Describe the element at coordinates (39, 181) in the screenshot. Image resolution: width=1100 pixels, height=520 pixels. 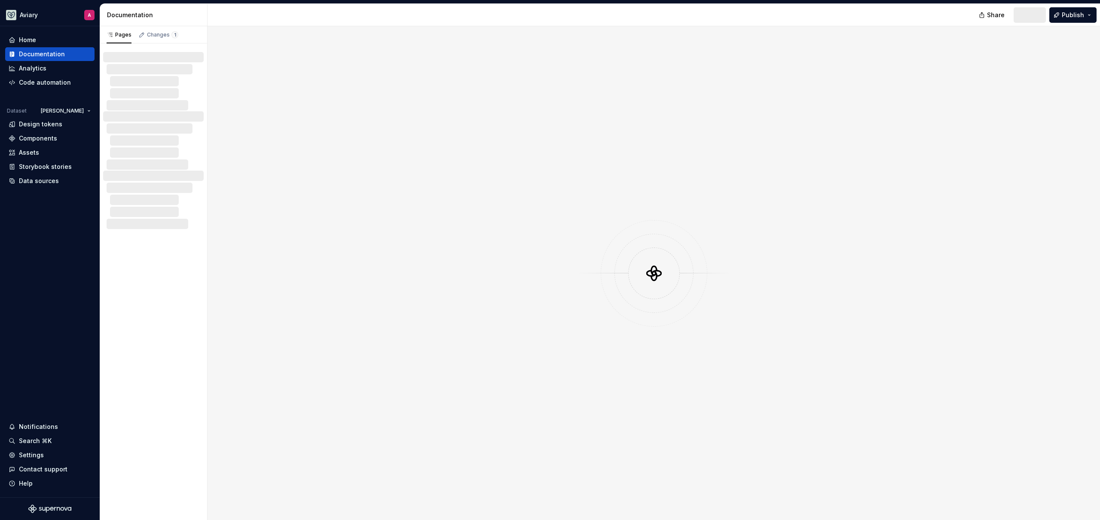
I see `div: Data sources` at that location.